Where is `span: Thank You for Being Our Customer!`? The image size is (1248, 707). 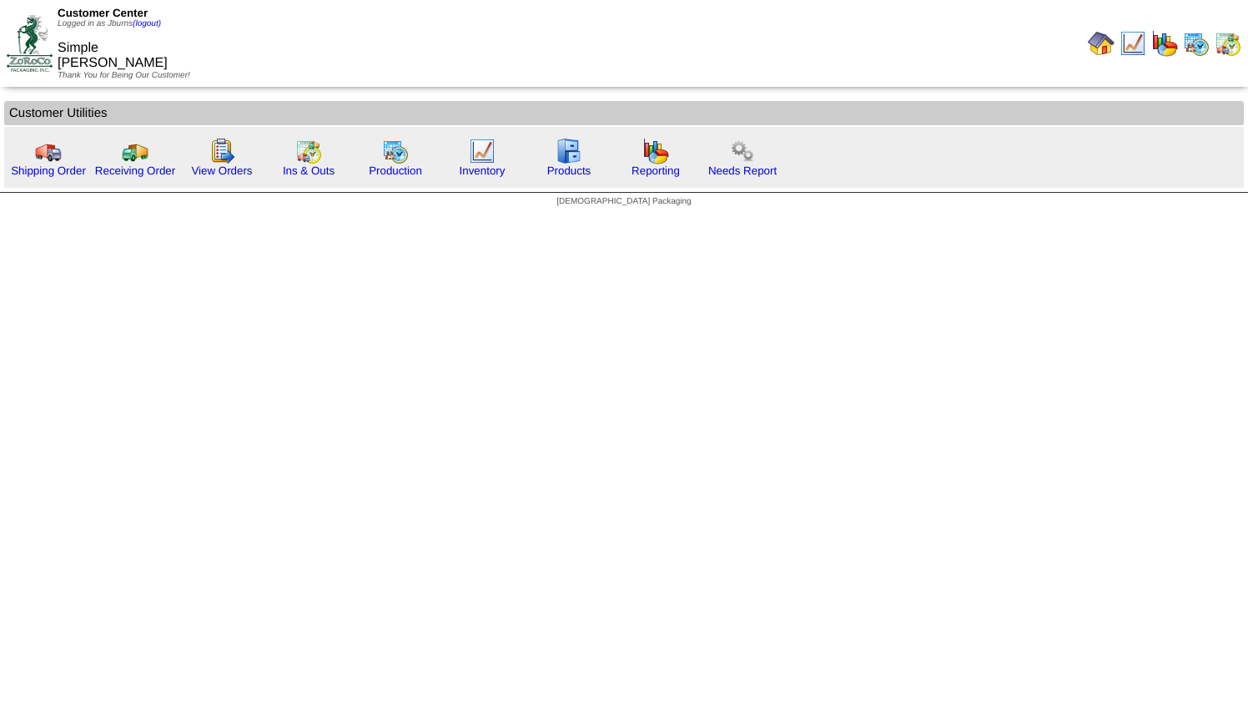
span: Thank You for Being Our Customer! is located at coordinates (123, 75).